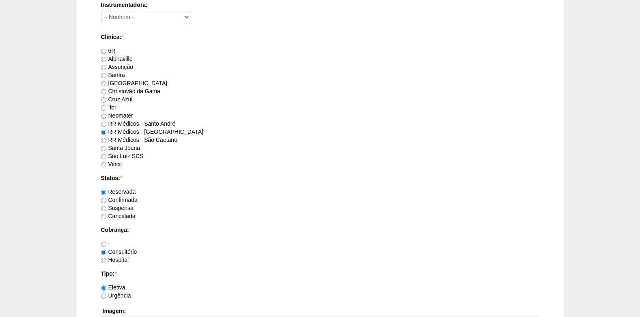  I want to click on label: Christovão da Gama, so click(131, 91).